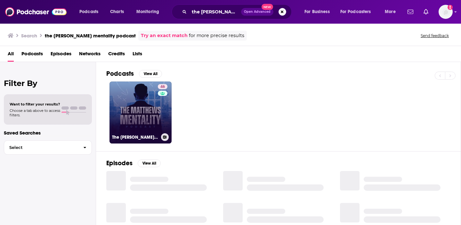 Image resolution: width=461 pixels, height=225 pixels. I want to click on span: Want to filter your results?, so click(35, 104).